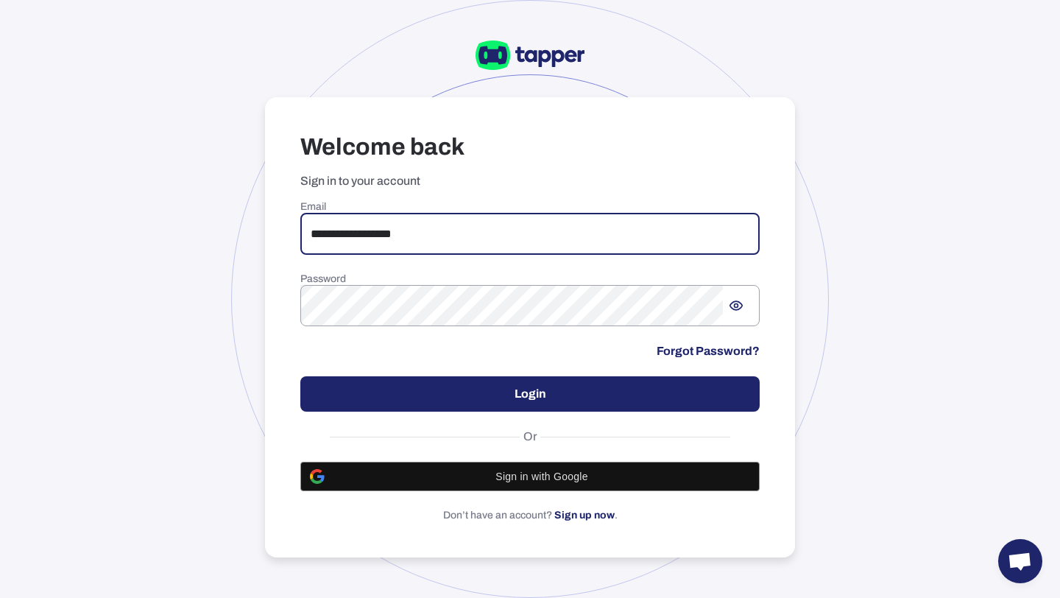 Image resolution: width=1060 pixels, height=598 pixels. Describe the element at coordinates (530, 279) in the screenshot. I see `h6: Password` at that location.